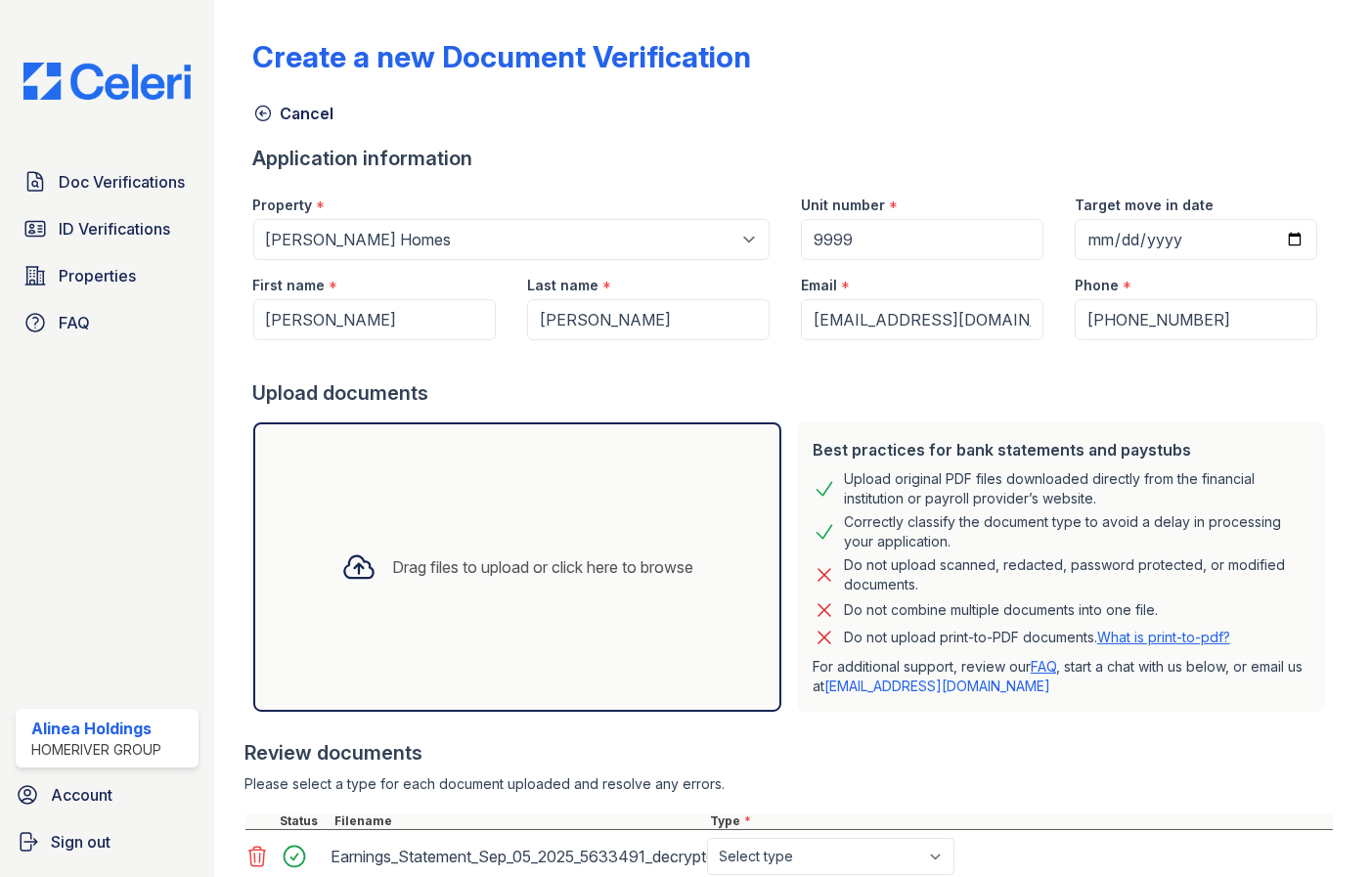 The height and width of the screenshot is (877, 1372). I want to click on label: Unit number, so click(843, 205).